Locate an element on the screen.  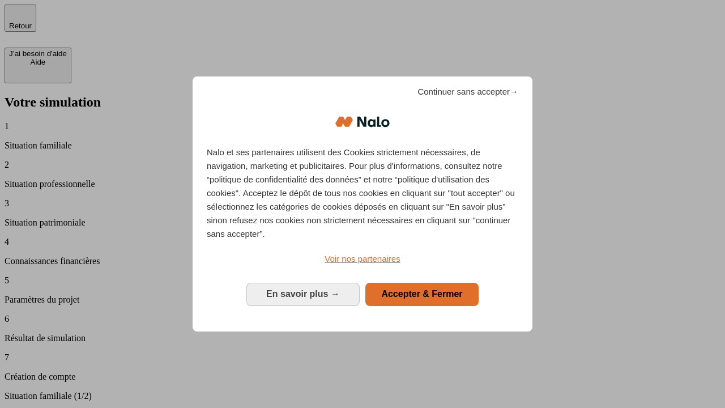
span: Continuer sans accepter→ is located at coordinates (468, 92).